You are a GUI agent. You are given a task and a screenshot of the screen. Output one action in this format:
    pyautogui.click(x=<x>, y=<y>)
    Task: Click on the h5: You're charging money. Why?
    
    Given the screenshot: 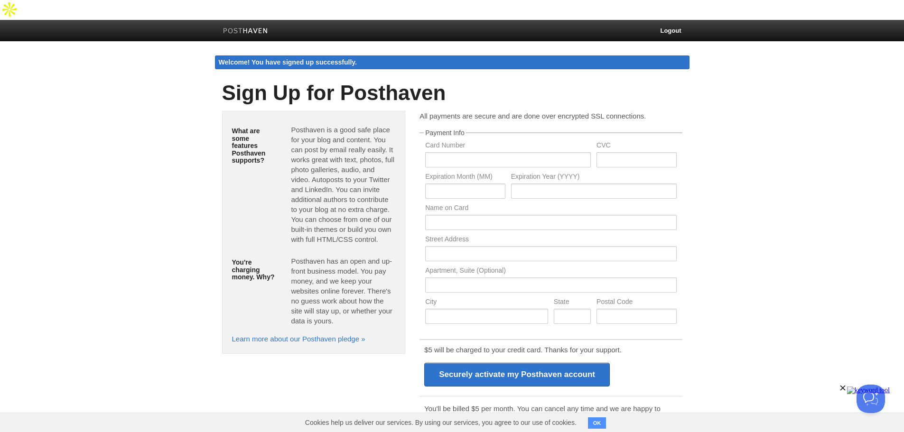 What is the action you would take?
    pyautogui.click(x=254, y=270)
    